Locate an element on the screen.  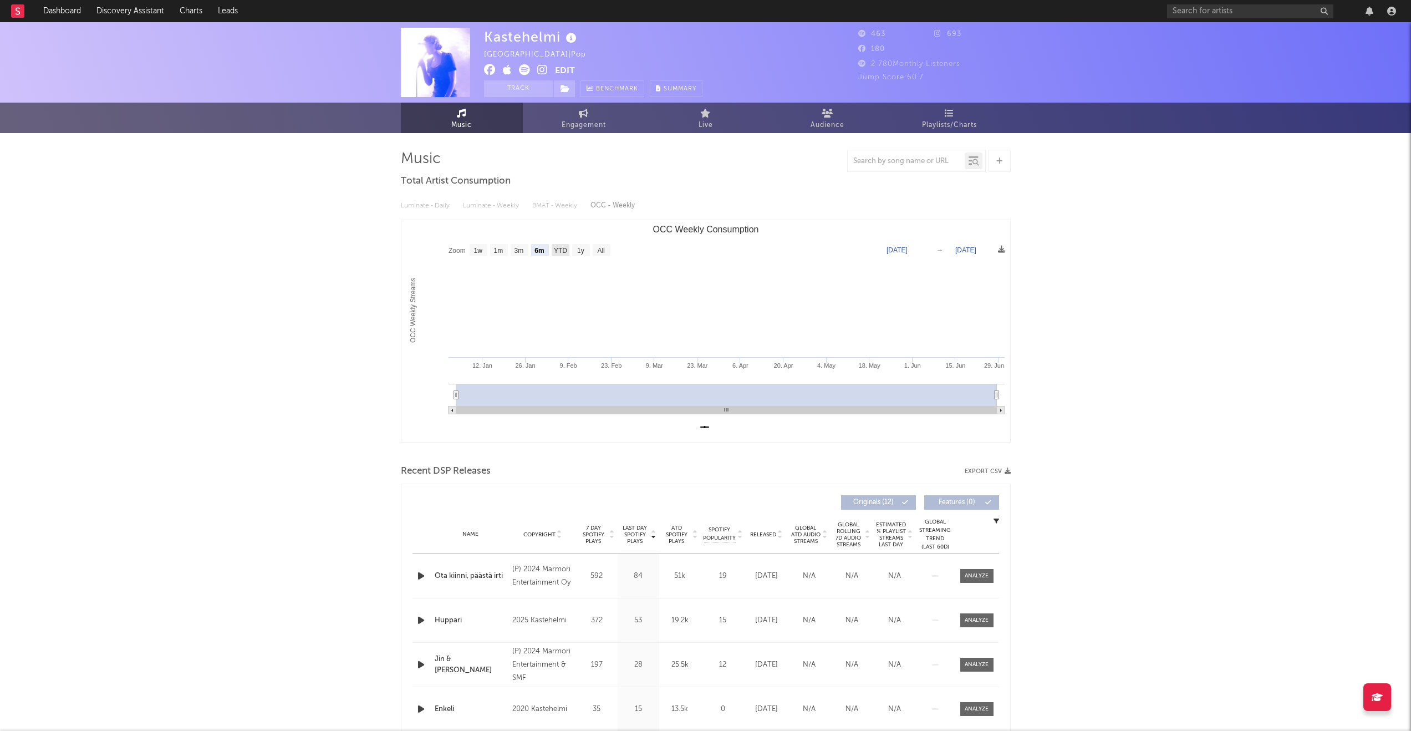
a: Enkeli is located at coordinates (471, 709).